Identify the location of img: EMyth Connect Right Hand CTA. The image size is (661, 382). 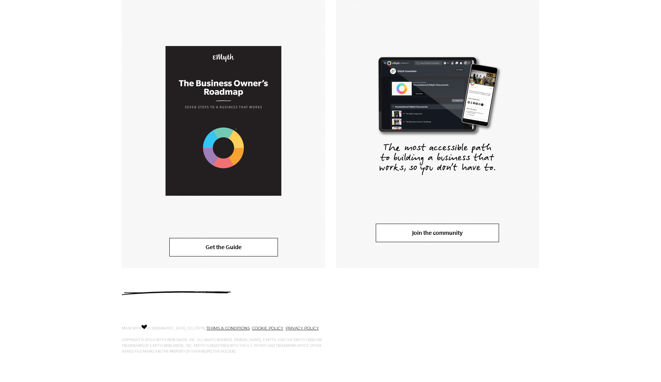
(437, 114).